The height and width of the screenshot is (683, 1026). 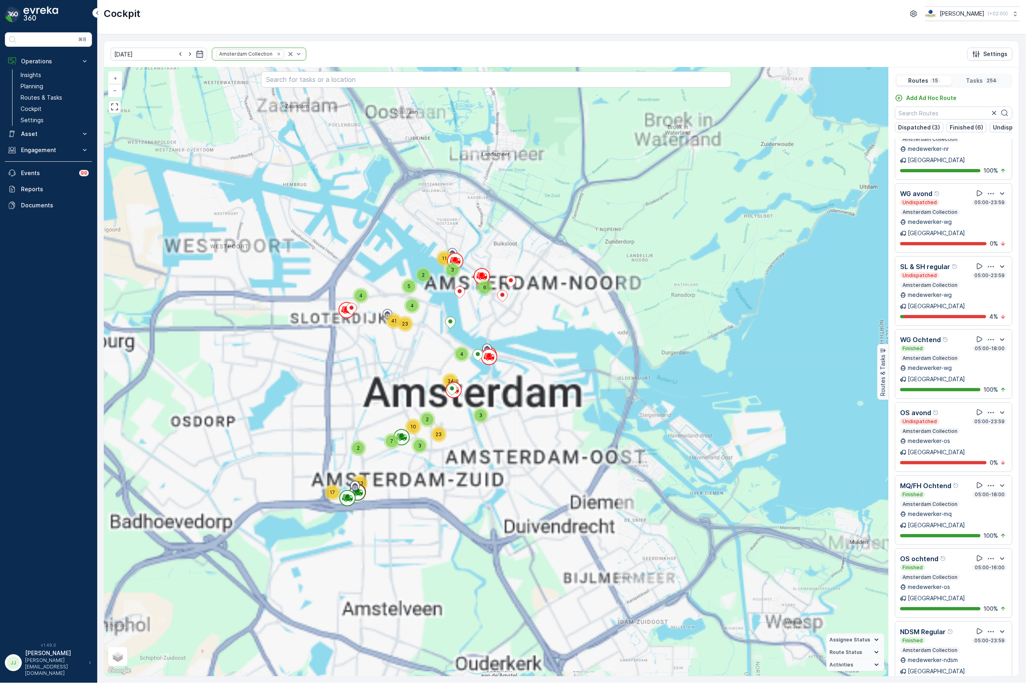 I want to click on a: Planning, so click(x=54, y=86).